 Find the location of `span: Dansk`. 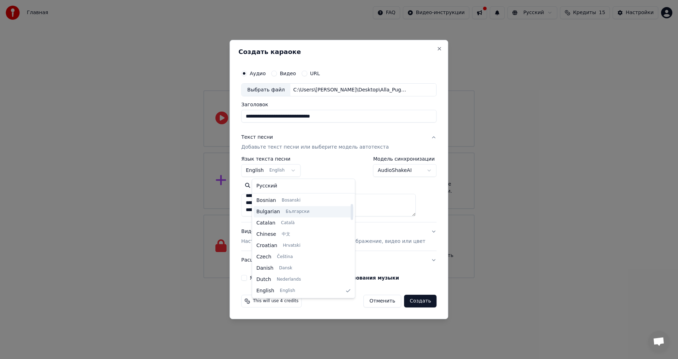

span: Dansk is located at coordinates (285, 268).